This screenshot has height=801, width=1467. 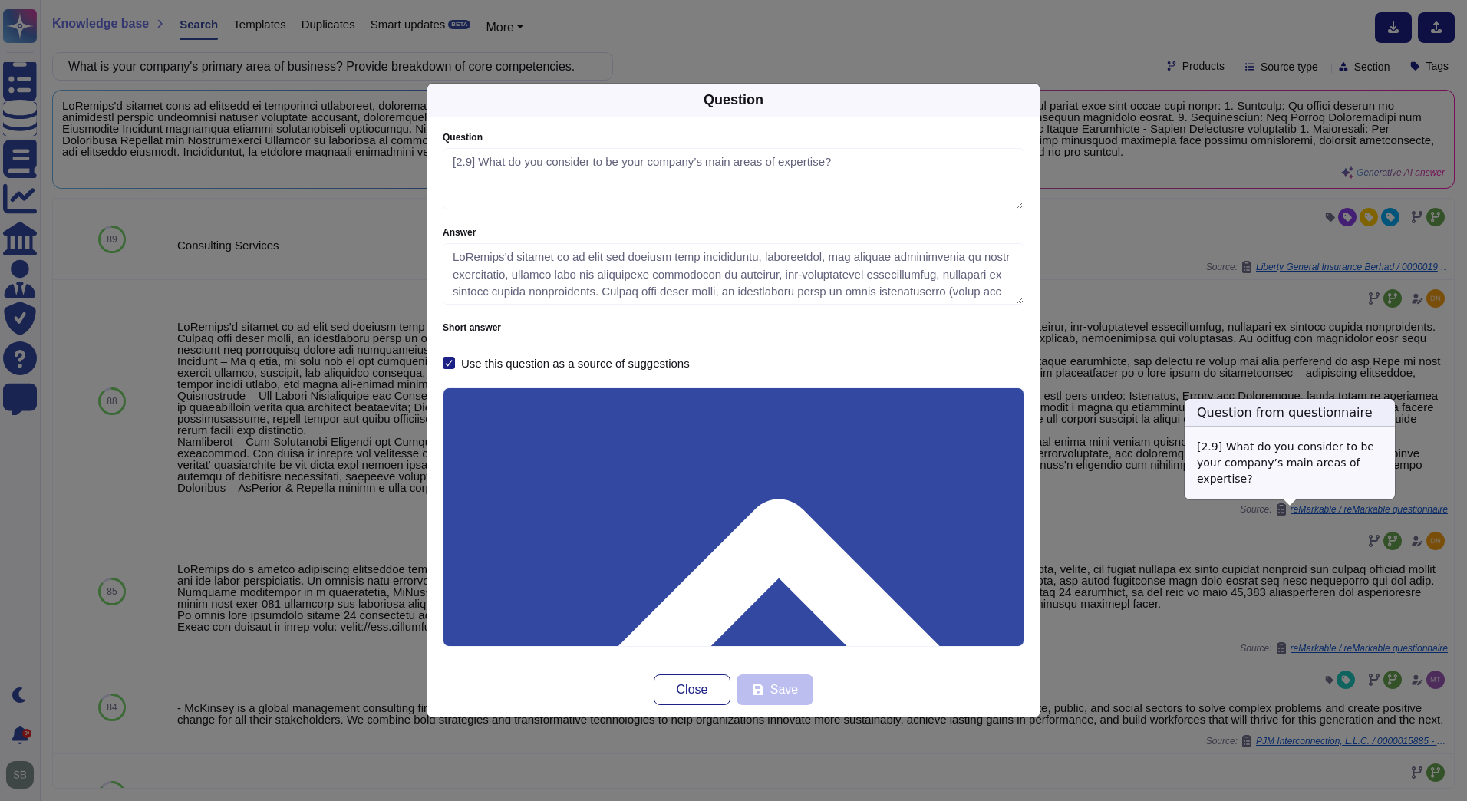 I want to click on div: Question, so click(x=733, y=100).